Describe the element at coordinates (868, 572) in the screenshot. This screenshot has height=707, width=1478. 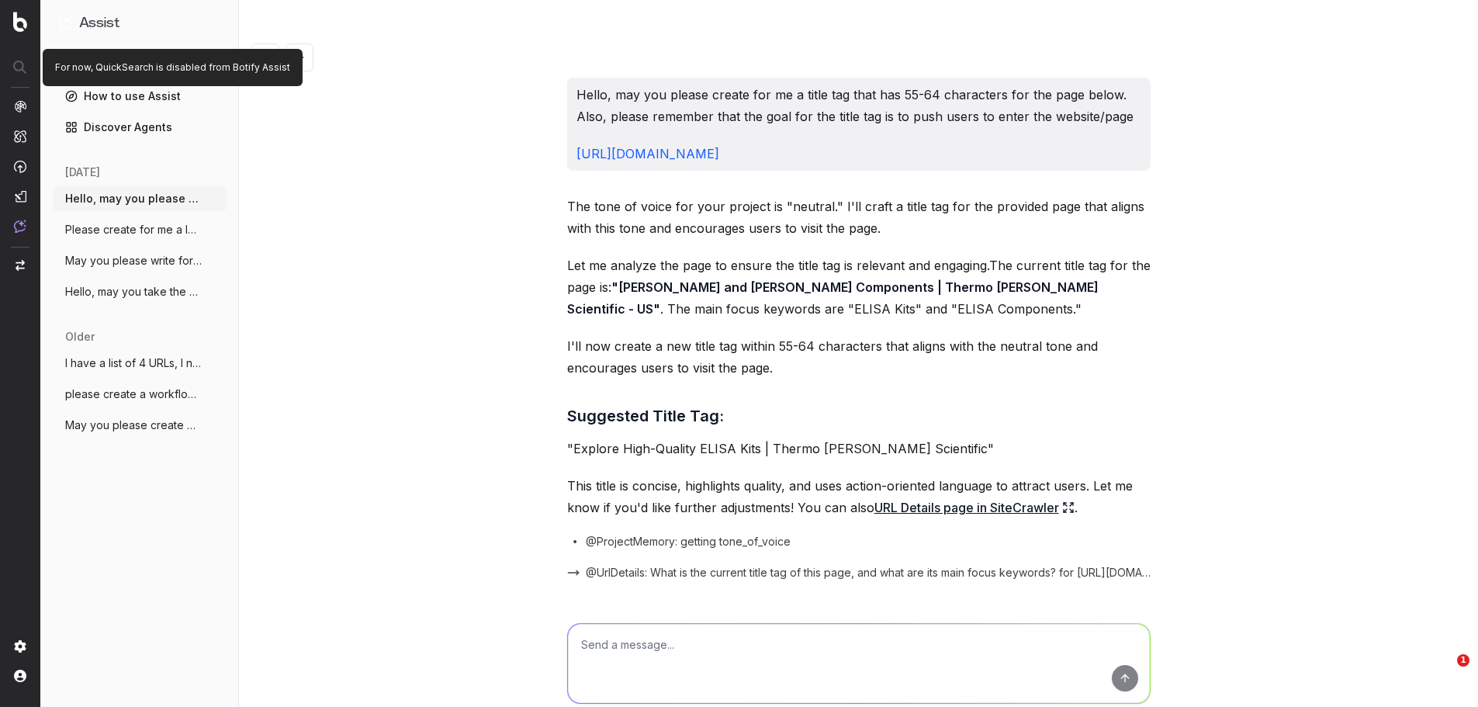
I see `span: @UrlDetails: What is the current title tag of this page, and what are its main focus keywords? fo...` at that location.